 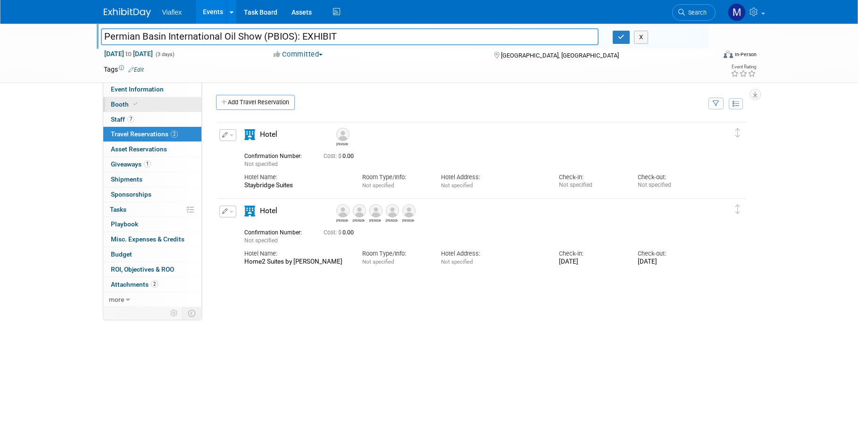 What do you see at coordinates (136, 70) in the screenshot?
I see `a: Edit` at bounding box center [136, 70].